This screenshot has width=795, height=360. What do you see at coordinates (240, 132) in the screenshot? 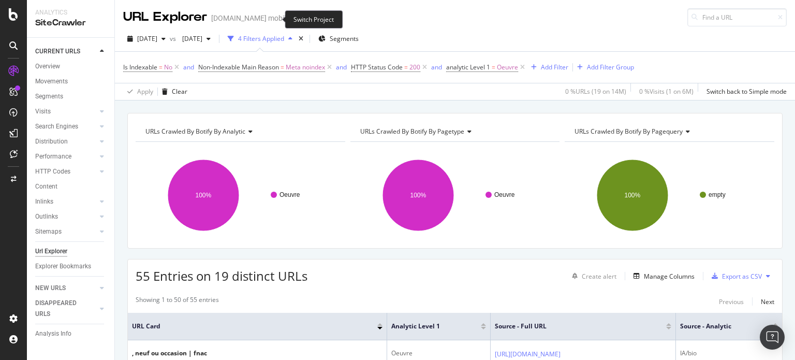
I see `h4: URLs Crawled By Botify By analytic` at bounding box center [240, 132].